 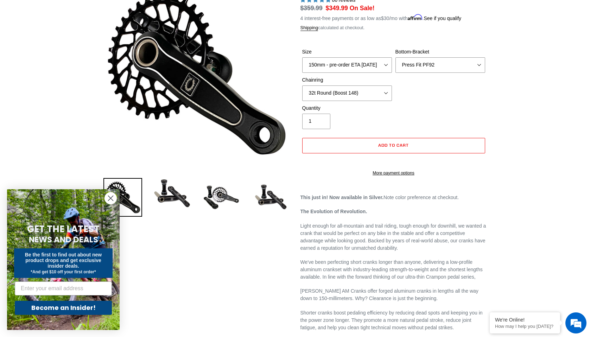 I want to click on strong: This just in! Now available in Silver., so click(x=342, y=197).